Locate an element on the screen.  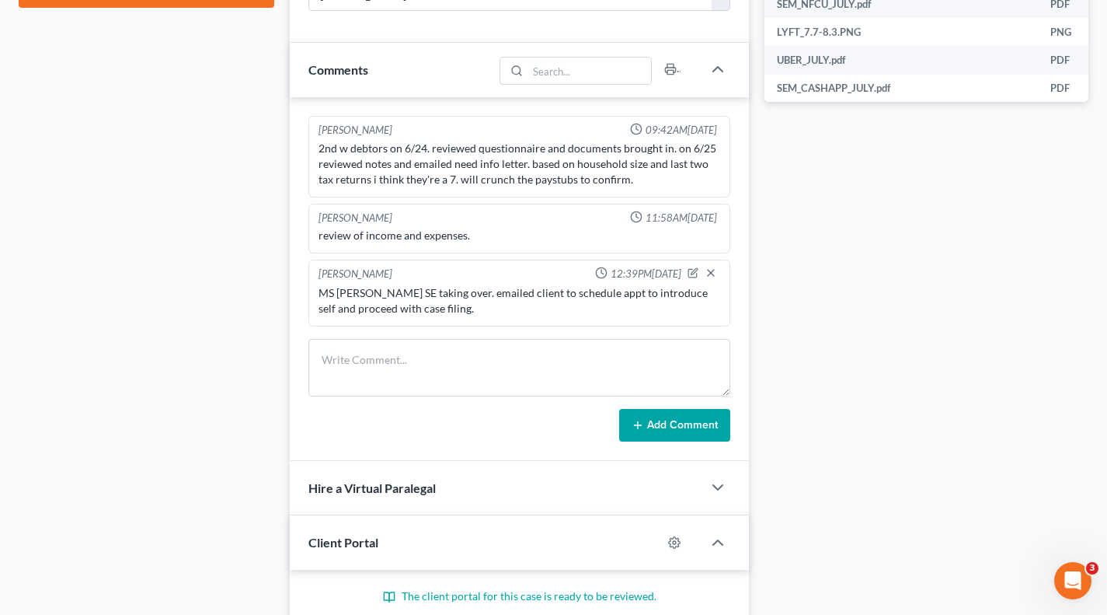
span: Comments is located at coordinates (338, 69).